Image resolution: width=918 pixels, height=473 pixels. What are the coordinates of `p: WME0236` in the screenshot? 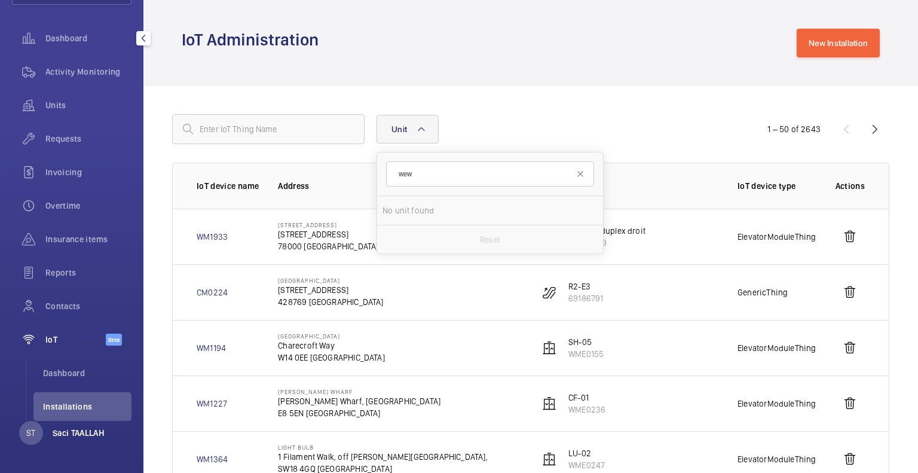 It's located at (587, 410).